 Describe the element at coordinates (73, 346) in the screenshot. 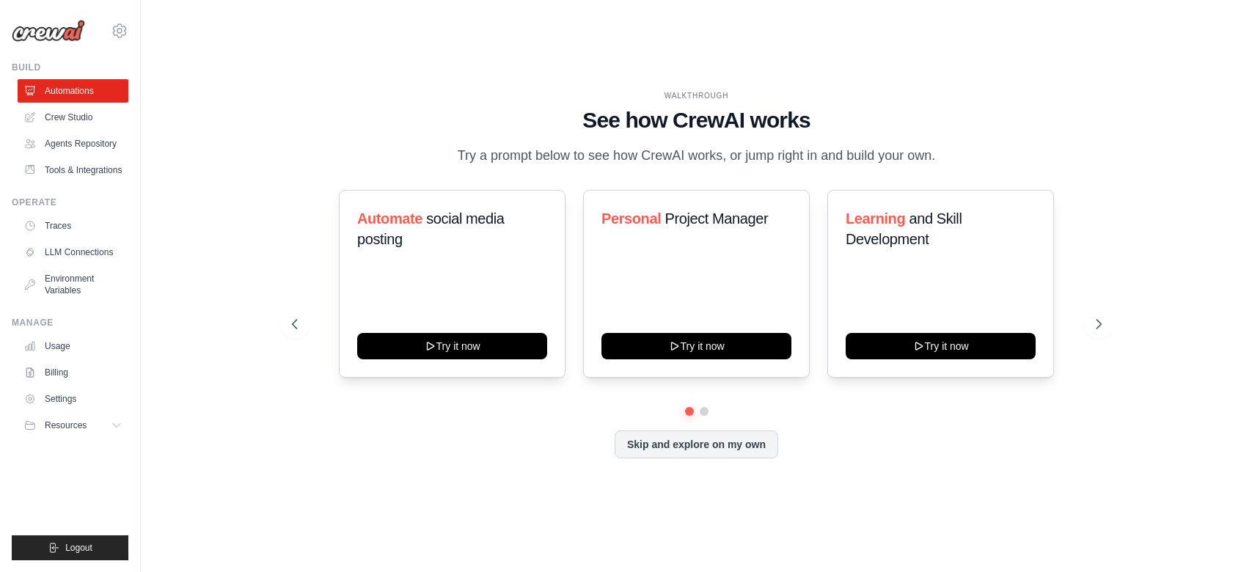

I see `a: Usage` at that location.